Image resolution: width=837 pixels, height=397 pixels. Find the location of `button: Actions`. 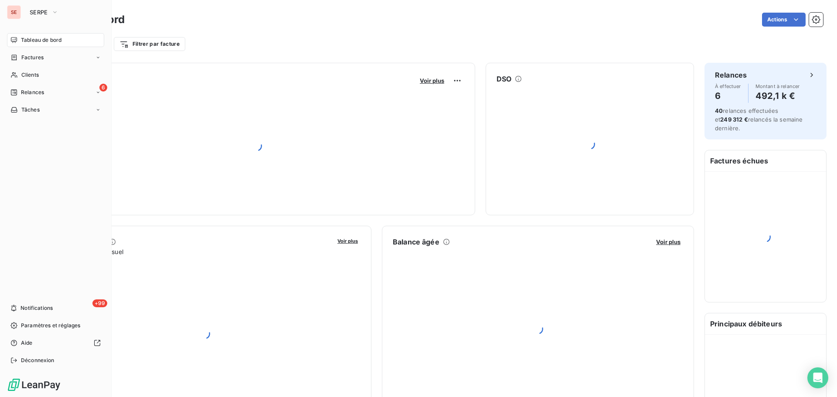

button: Actions is located at coordinates (784, 20).